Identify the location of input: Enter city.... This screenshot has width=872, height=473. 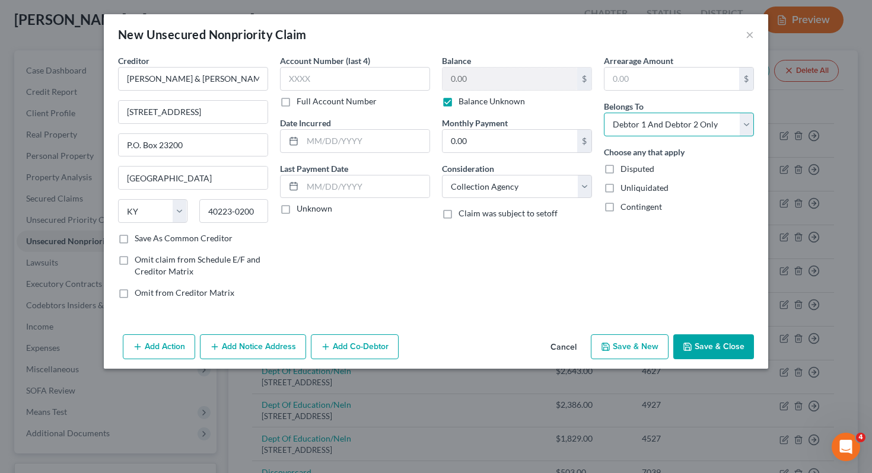
(193, 178).